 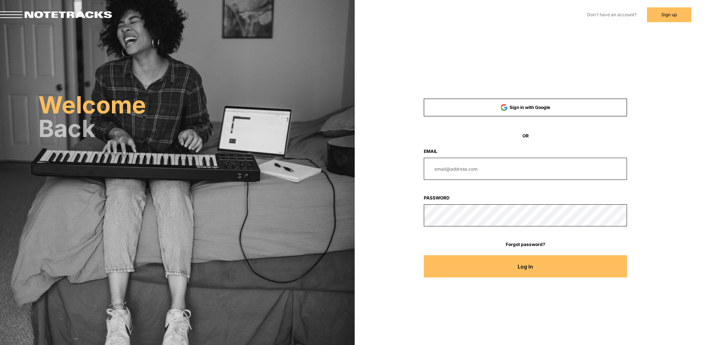 What do you see at coordinates (197, 105) in the screenshot?
I see `h2: Welcome` at bounding box center [197, 105].